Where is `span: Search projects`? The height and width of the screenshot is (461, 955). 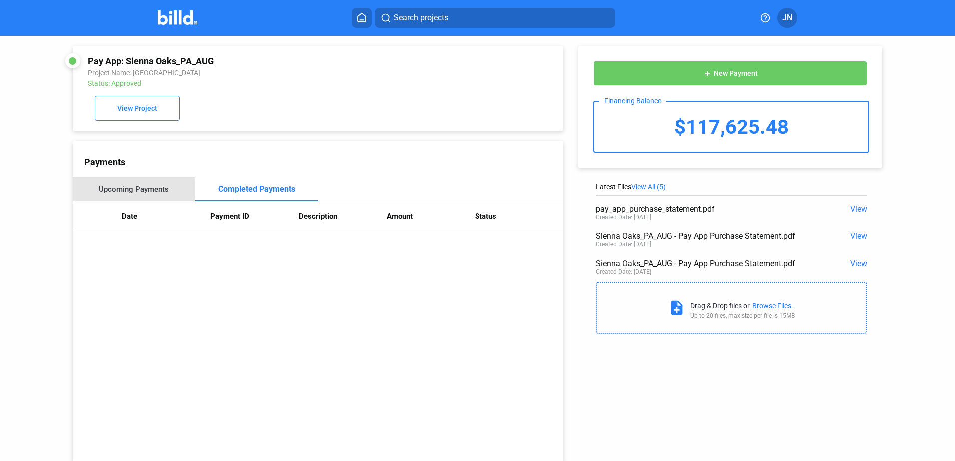 span: Search projects is located at coordinates (421, 18).